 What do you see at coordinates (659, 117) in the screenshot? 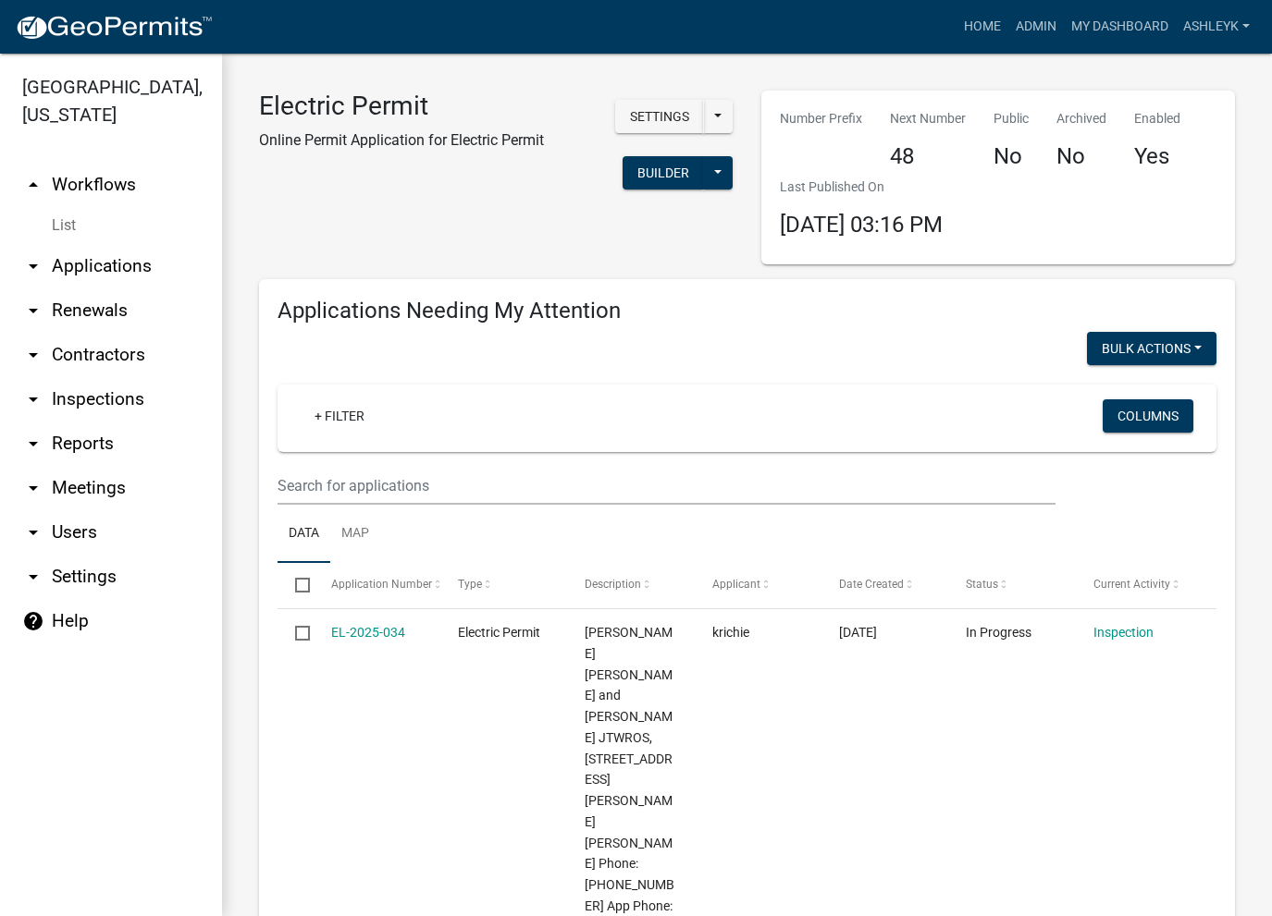
I see `button: Settings` at bounding box center [659, 117].